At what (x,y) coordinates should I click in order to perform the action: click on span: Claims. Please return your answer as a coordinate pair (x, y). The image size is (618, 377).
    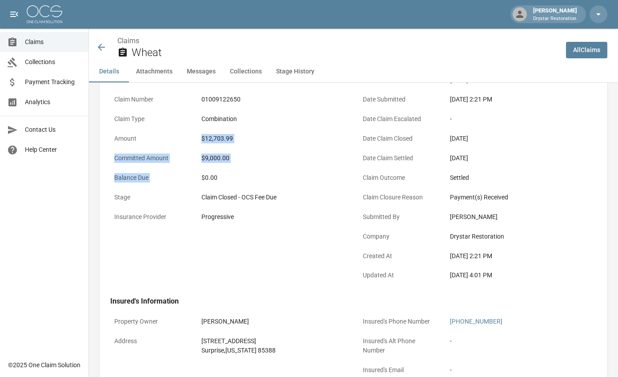
    Looking at the image, I should click on (53, 42).